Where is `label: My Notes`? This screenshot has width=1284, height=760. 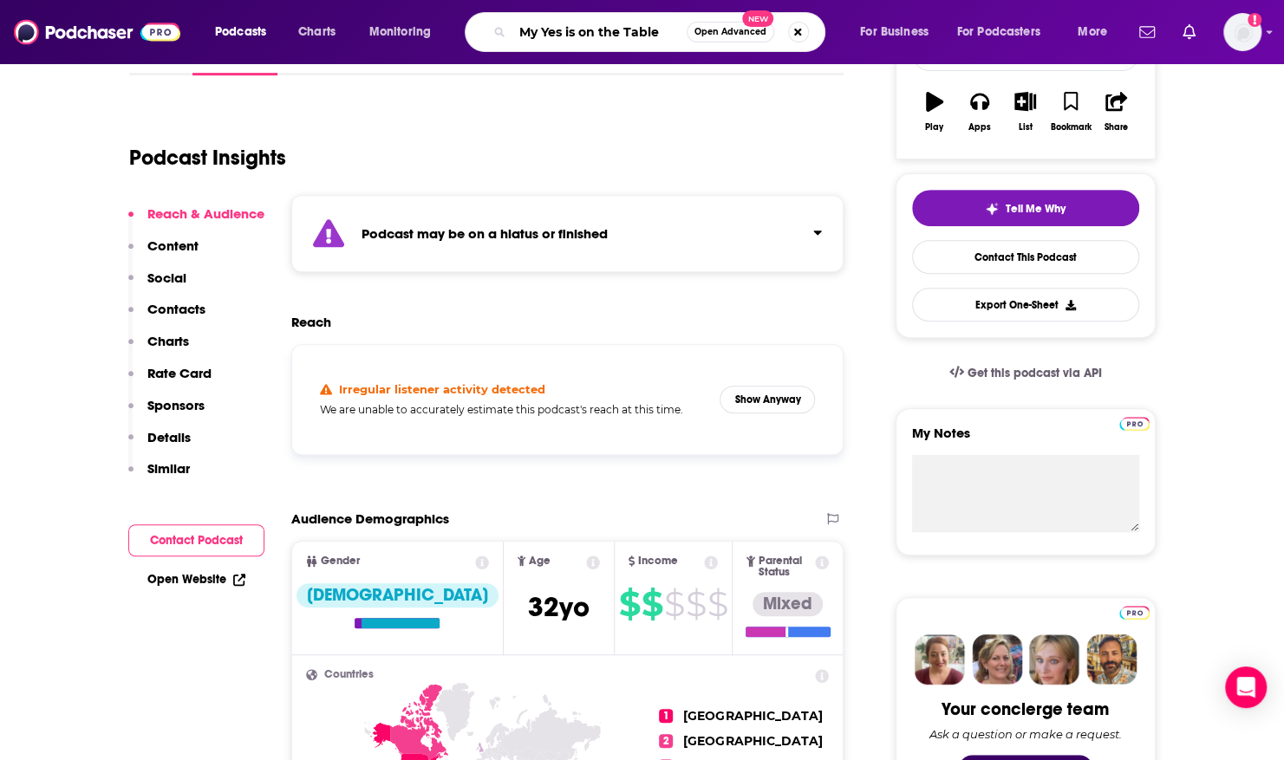 label: My Notes is located at coordinates (1025, 439).